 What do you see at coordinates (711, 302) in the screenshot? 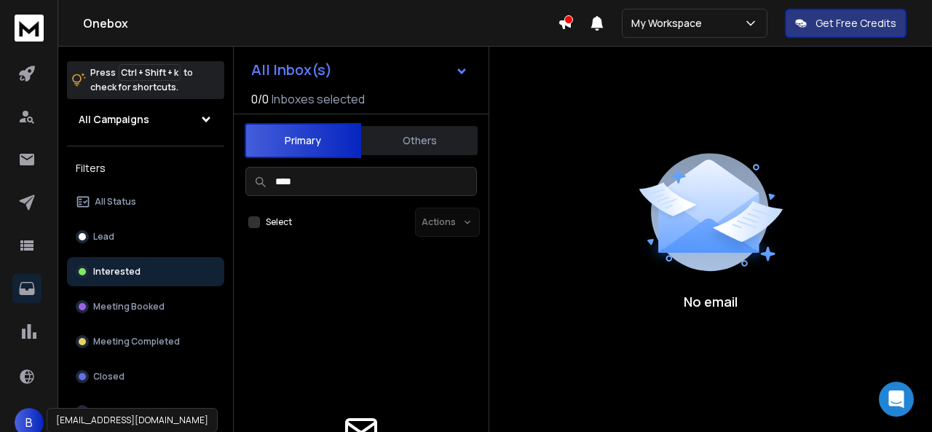
I see `p: No email` at bounding box center [711, 302].